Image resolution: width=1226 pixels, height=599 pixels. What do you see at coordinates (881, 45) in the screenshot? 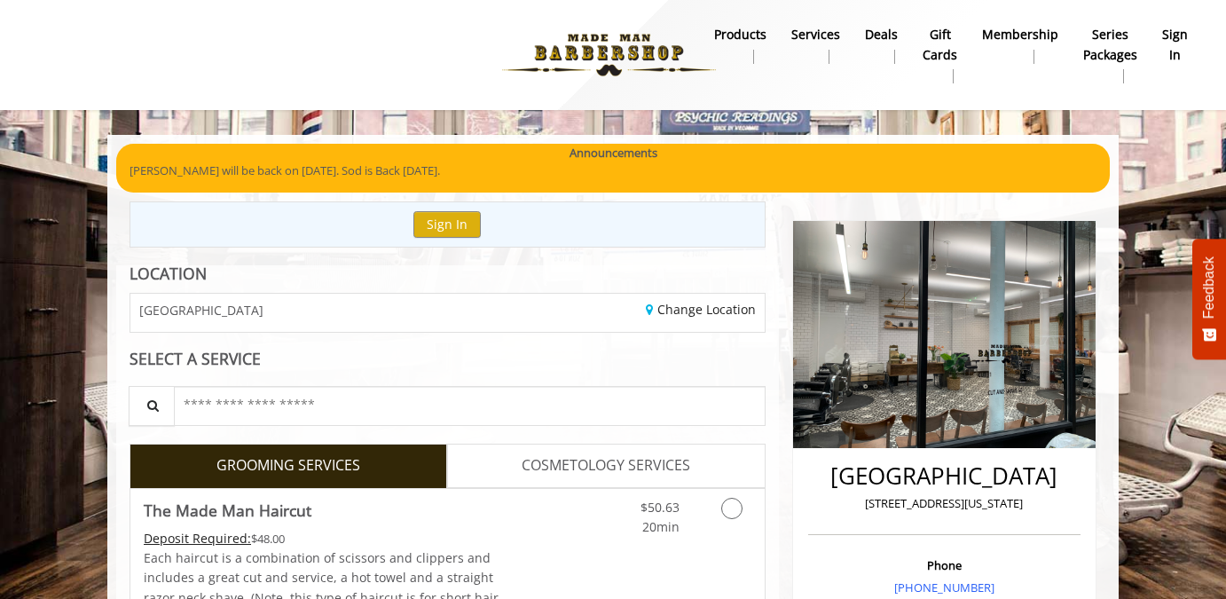
I see `a: DealsDeals` at bounding box center [881, 45].